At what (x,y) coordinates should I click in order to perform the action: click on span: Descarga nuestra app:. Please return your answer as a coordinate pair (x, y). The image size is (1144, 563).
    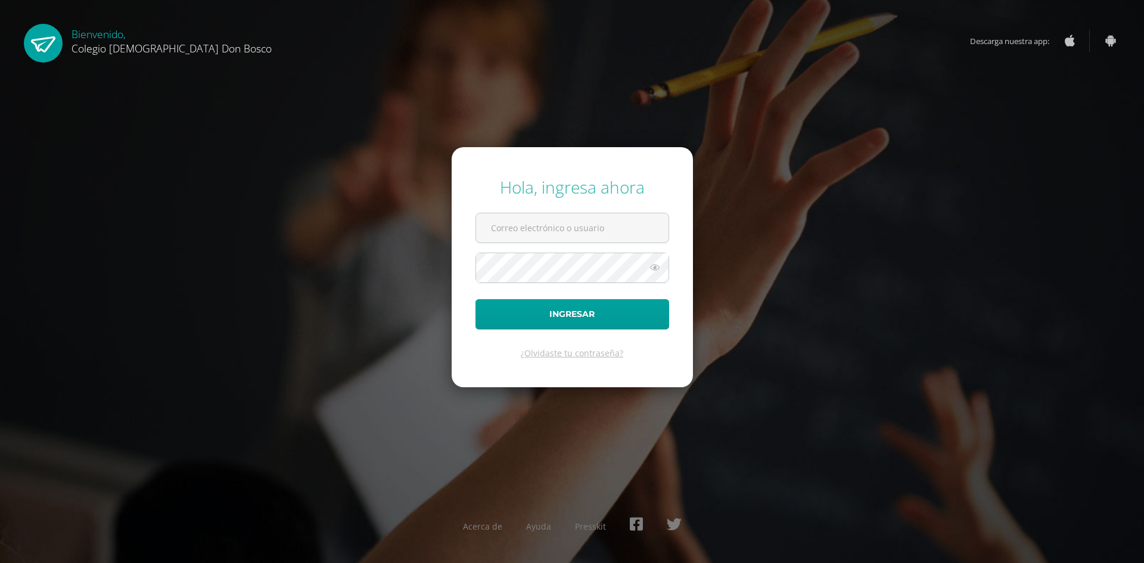
    Looking at the image, I should click on (1016, 41).